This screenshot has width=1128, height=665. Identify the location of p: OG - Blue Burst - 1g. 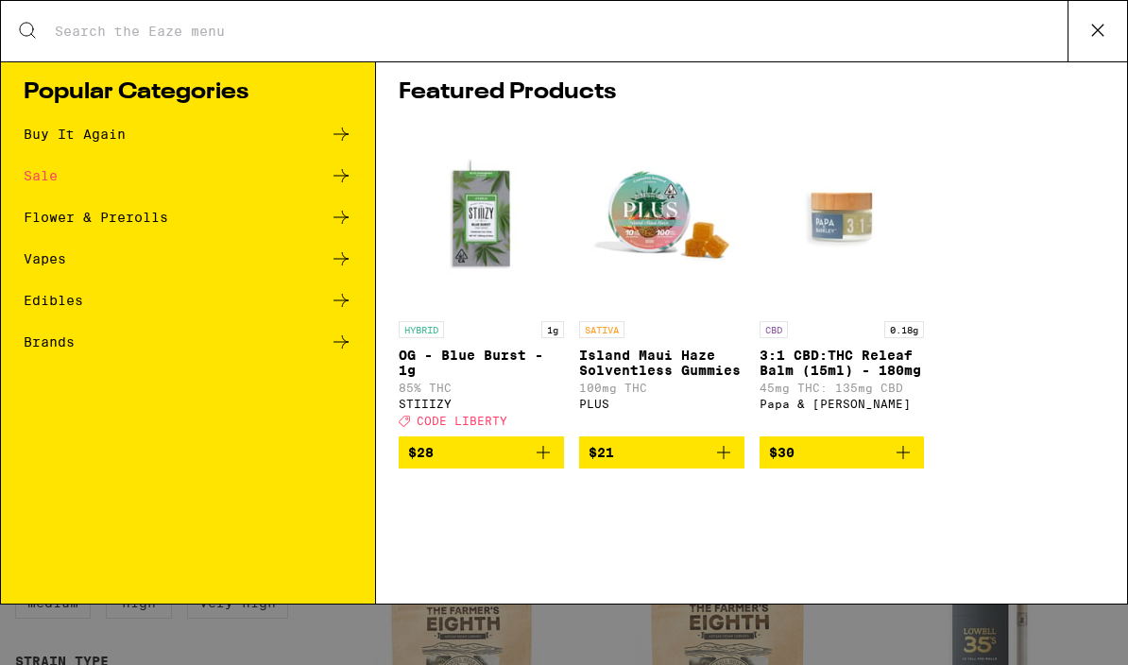
(481, 363).